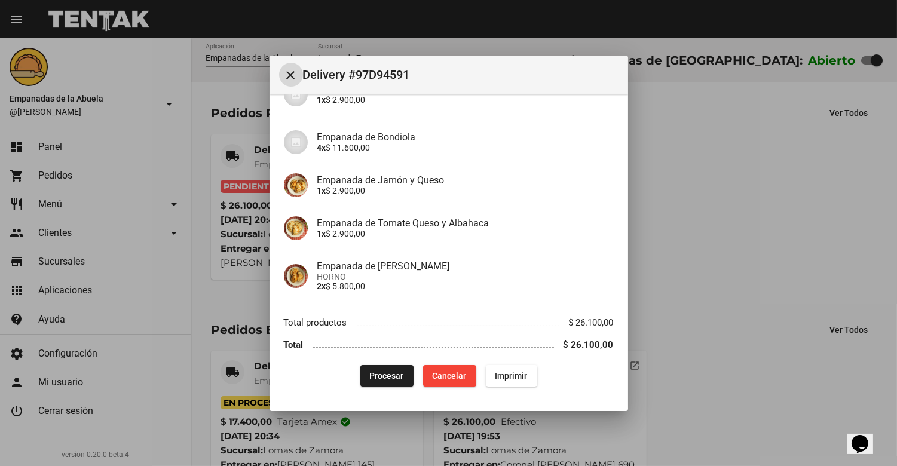 Image resolution: width=897 pixels, height=466 pixels. I want to click on li: Total $ 26.100,00, so click(449, 344).